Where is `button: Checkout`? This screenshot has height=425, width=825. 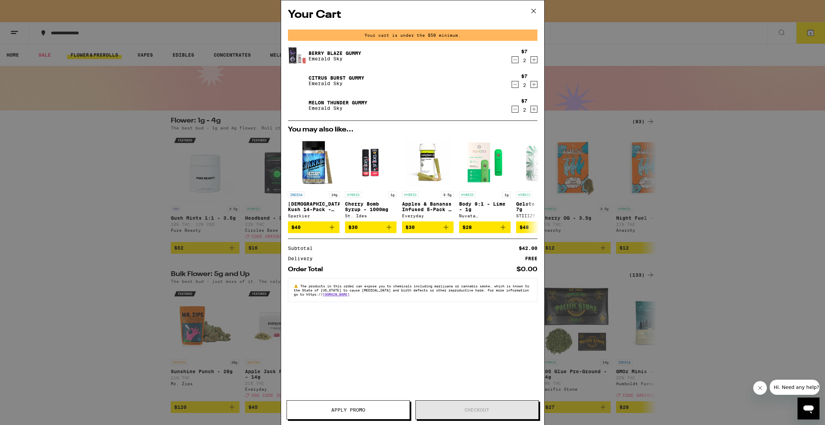
button: Checkout is located at coordinates (477, 410).